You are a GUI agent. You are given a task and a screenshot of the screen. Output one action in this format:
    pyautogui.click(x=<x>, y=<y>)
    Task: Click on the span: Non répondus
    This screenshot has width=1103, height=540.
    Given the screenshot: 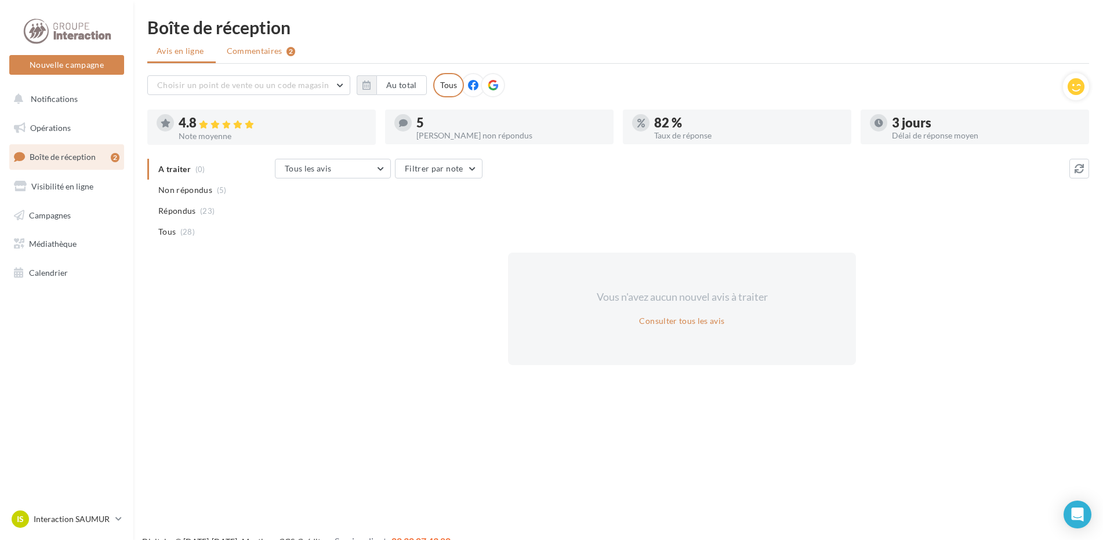 What is the action you would take?
    pyautogui.click(x=185, y=190)
    